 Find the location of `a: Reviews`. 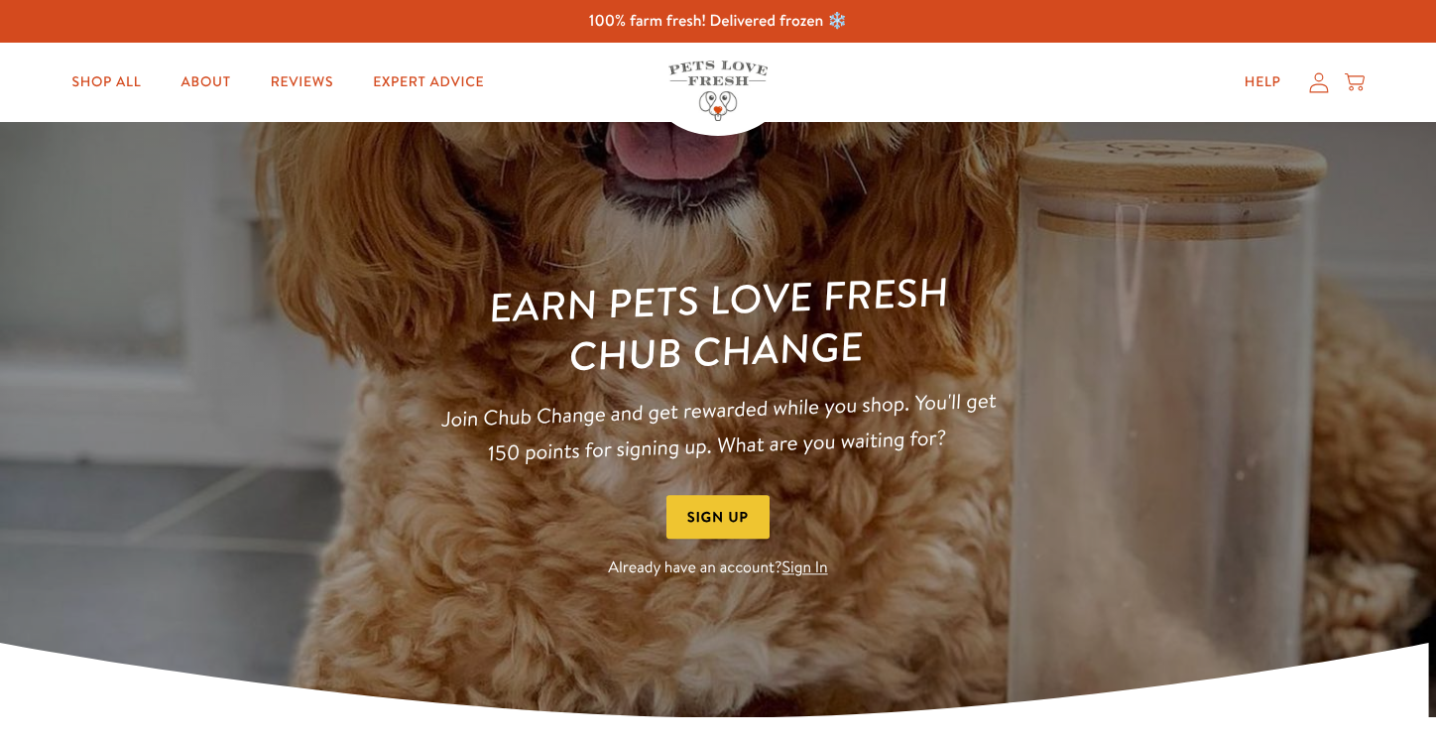

a: Reviews is located at coordinates (302, 82).